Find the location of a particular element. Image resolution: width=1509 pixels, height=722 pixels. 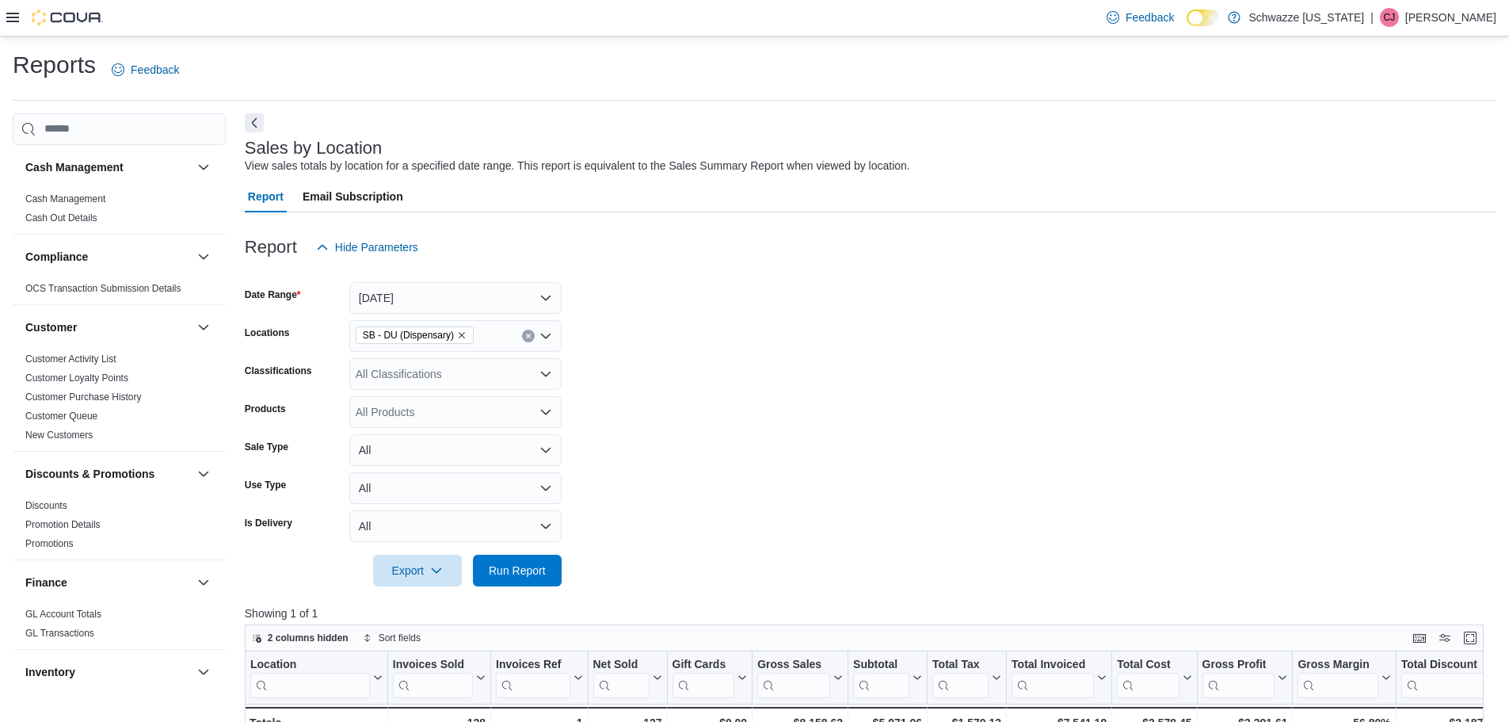

button: Enter fullscreen is located at coordinates (1470, 638).